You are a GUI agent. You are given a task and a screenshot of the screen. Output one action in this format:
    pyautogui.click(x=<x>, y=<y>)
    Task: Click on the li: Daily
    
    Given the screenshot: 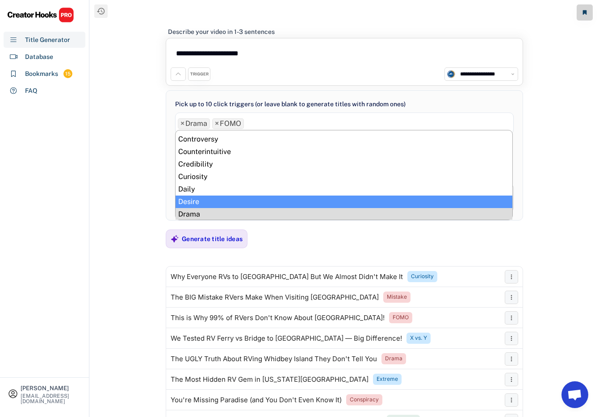 What is the action you would take?
    pyautogui.click(x=344, y=189)
    